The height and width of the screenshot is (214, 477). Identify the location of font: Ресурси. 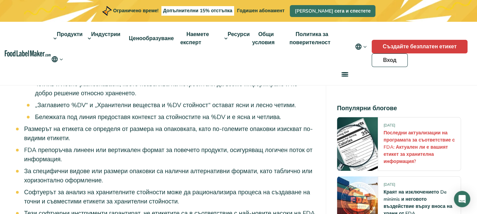
(239, 34).